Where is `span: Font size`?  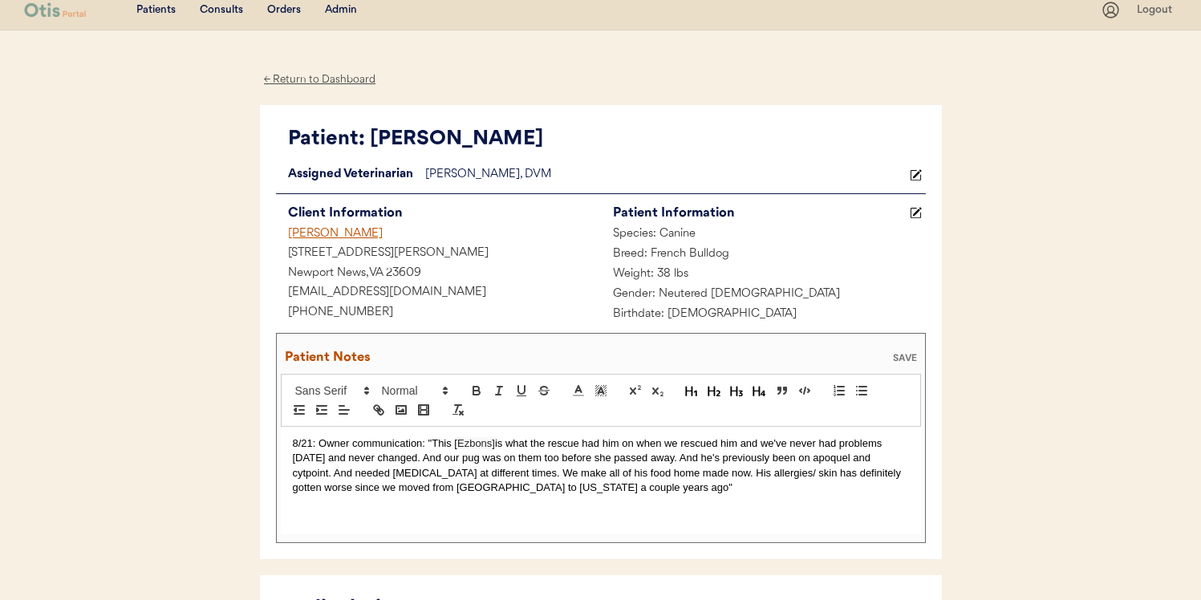
span: Font size is located at coordinates (414, 391).